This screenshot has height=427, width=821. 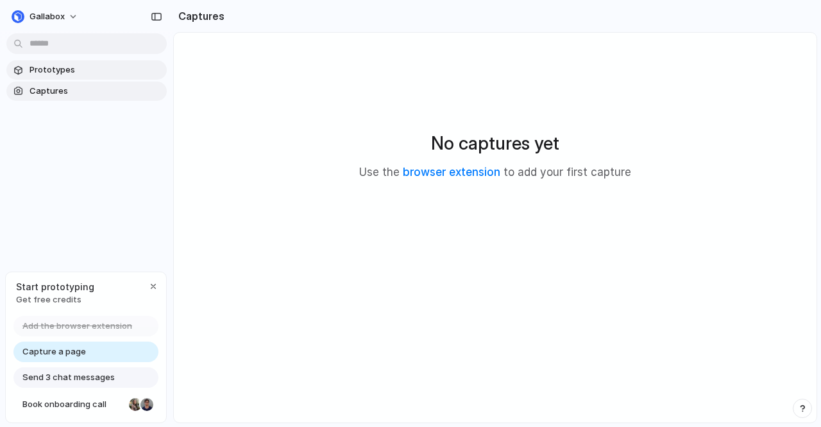 What do you see at coordinates (55, 300) in the screenshot?
I see `span: Get free credits` at bounding box center [55, 300].